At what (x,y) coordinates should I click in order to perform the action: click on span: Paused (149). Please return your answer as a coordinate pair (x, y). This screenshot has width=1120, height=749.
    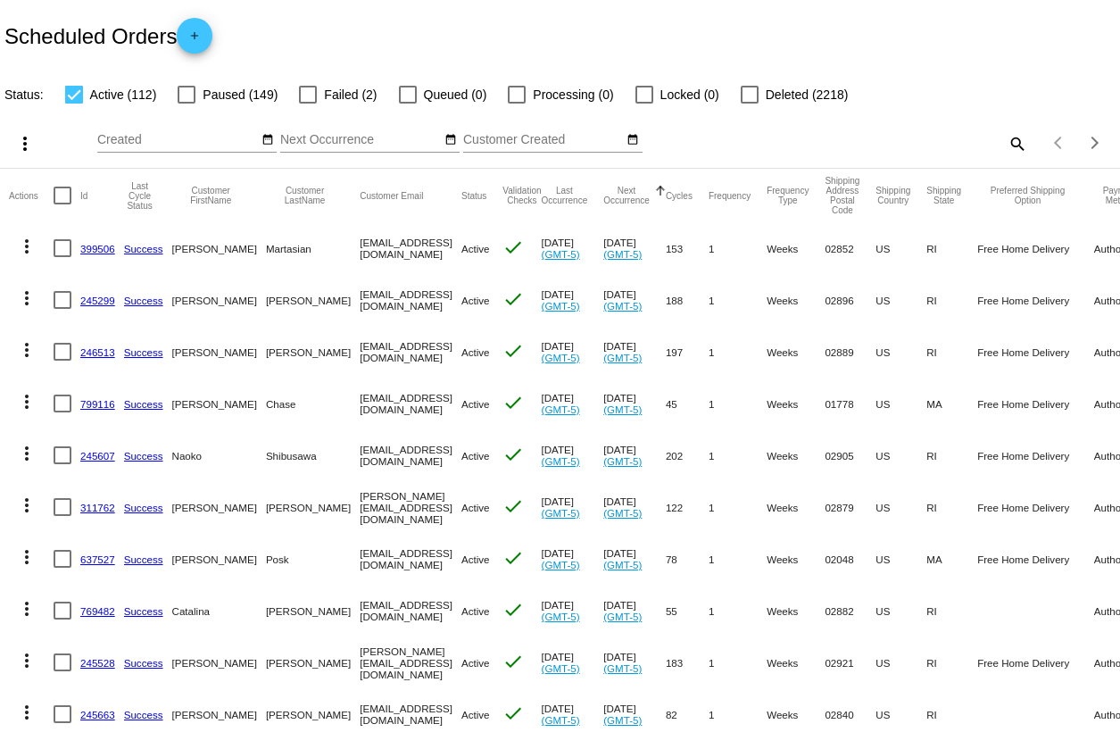
    Looking at the image, I should click on (240, 95).